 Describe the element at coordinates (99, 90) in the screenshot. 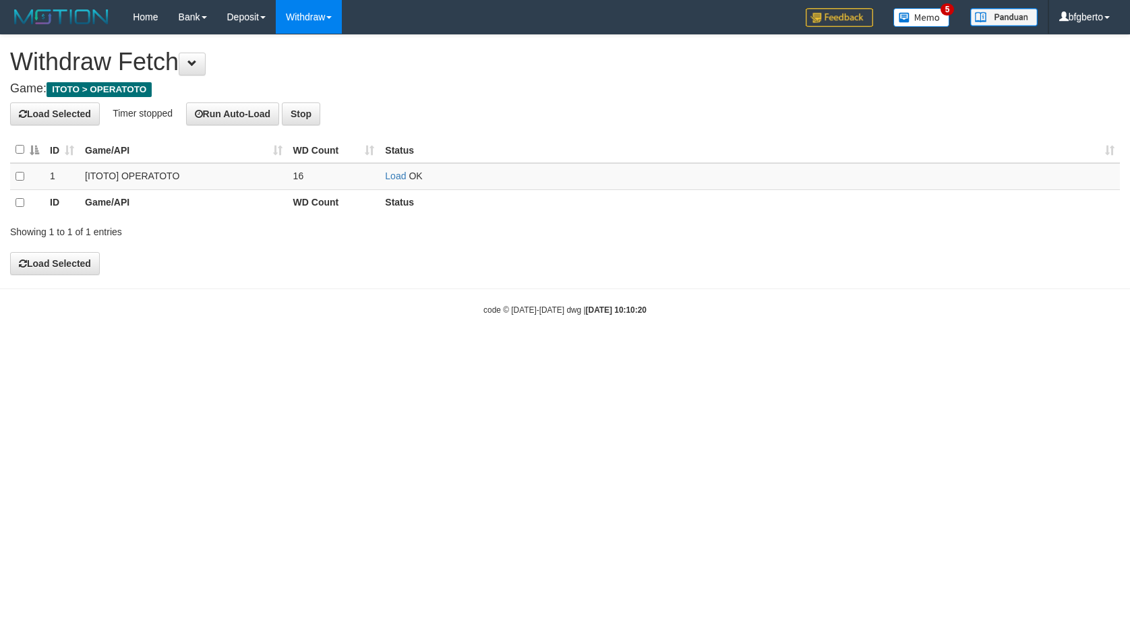

I see `span: ITOTO > OPERATOTO` at that location.